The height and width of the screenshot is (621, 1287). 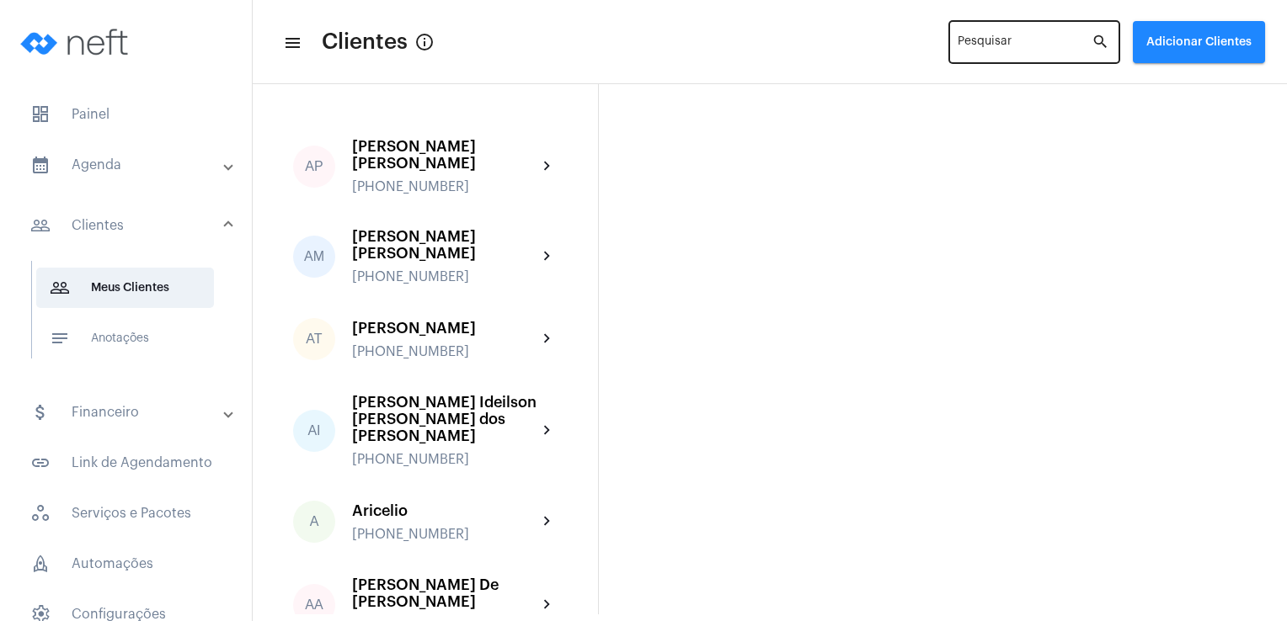 I want to click on span: Automações, so click(x=125, y=564).